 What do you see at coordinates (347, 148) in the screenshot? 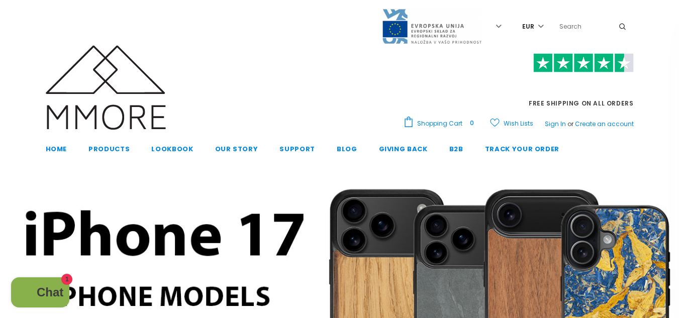
I see `a: Blog` at bounding box center [347, 148].